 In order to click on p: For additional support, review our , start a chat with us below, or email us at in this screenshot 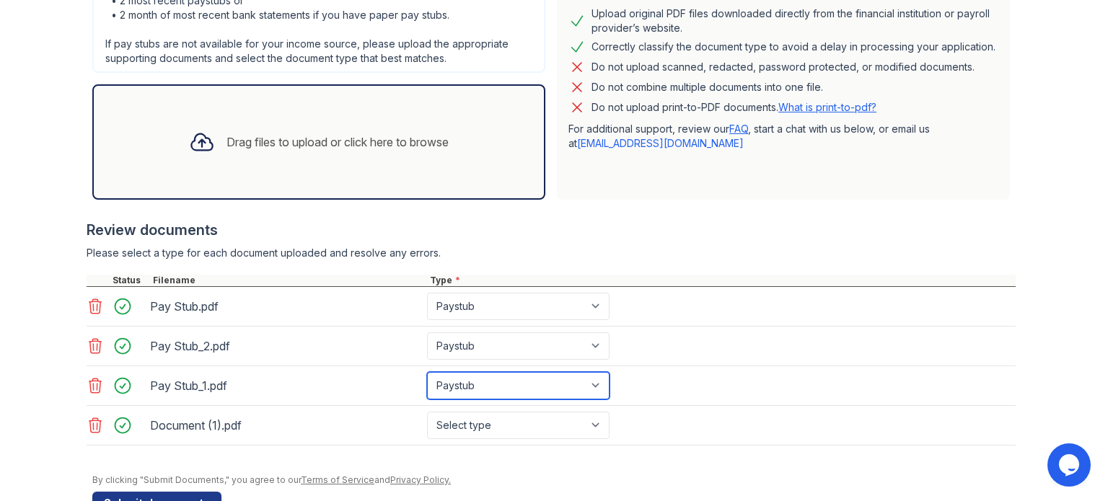, I will do `click(783, 136)`.